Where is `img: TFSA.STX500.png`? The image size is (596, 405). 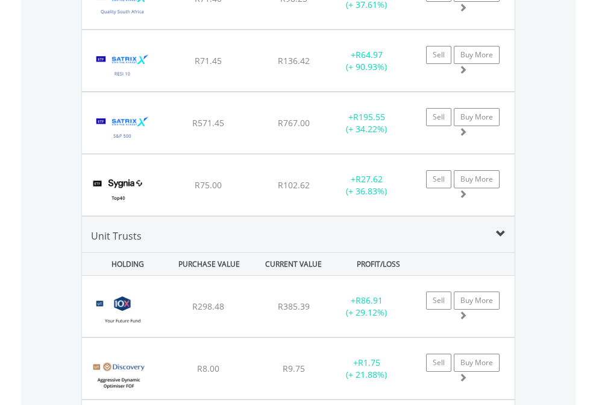 img: TFSA.STX500.png is located at coordinates (122, 128).